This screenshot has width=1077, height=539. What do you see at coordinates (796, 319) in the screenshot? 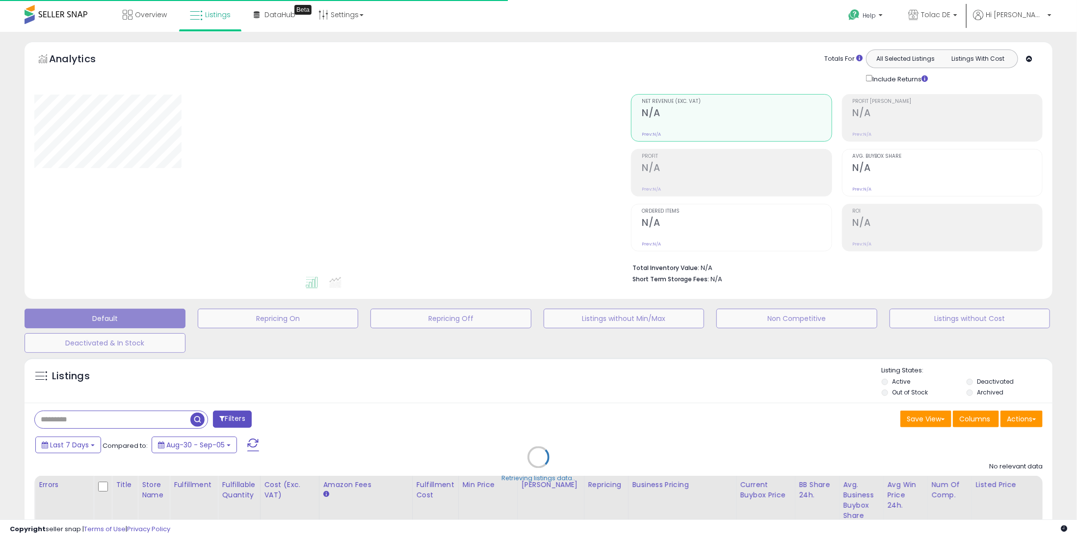
I see `button: Non Competitive` at bounding box center [796, 319].